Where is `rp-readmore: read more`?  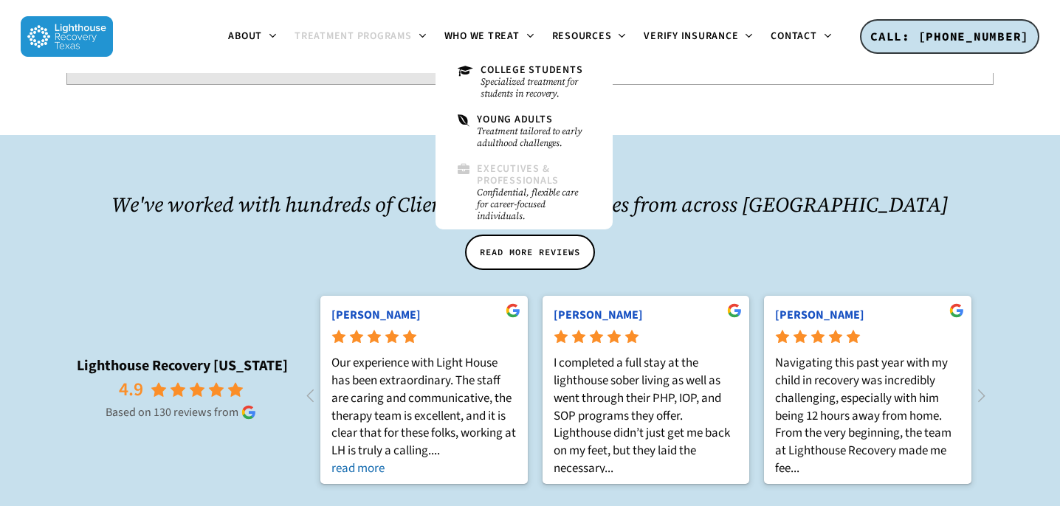
rp-readmore: read more is located at coordinates (424, 469).